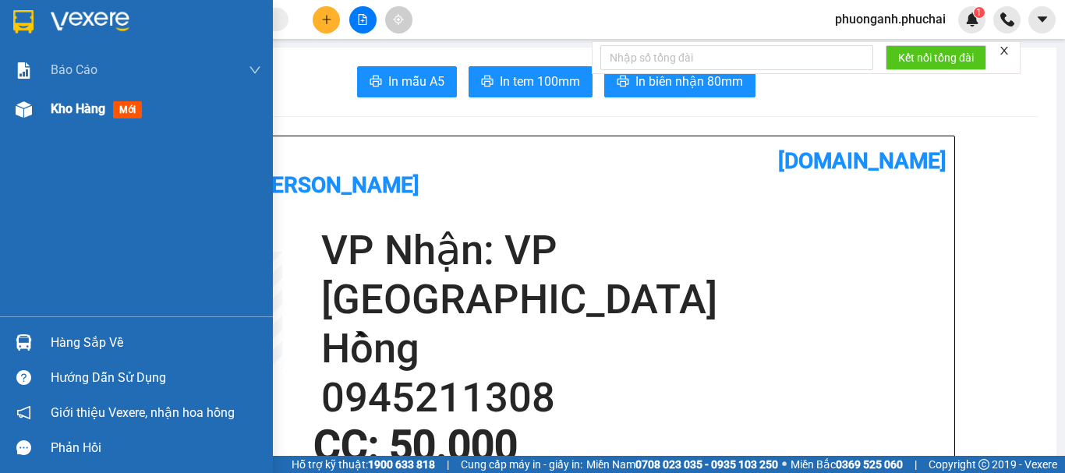 The image size is (1065, 473). Describe the element at coordinates (398, 19) in the screenshot. I see `button: aim` at that location.